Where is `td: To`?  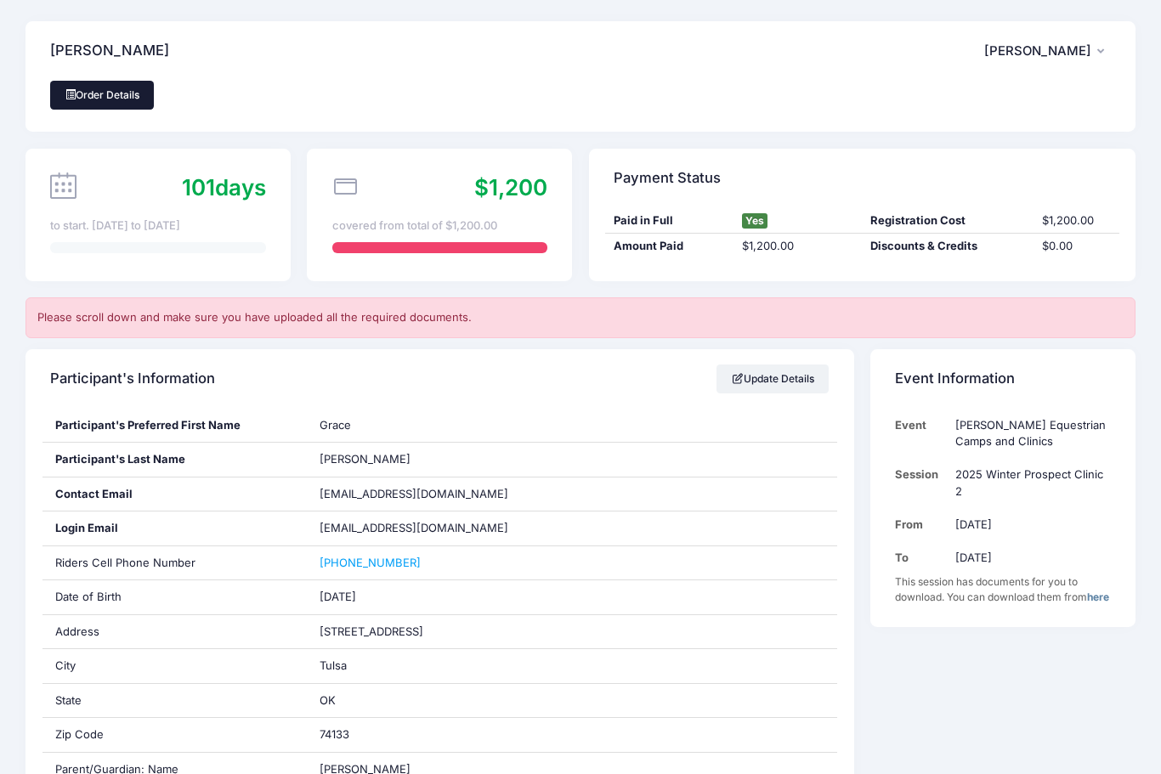 td: To is located at coordinates (921, 558).